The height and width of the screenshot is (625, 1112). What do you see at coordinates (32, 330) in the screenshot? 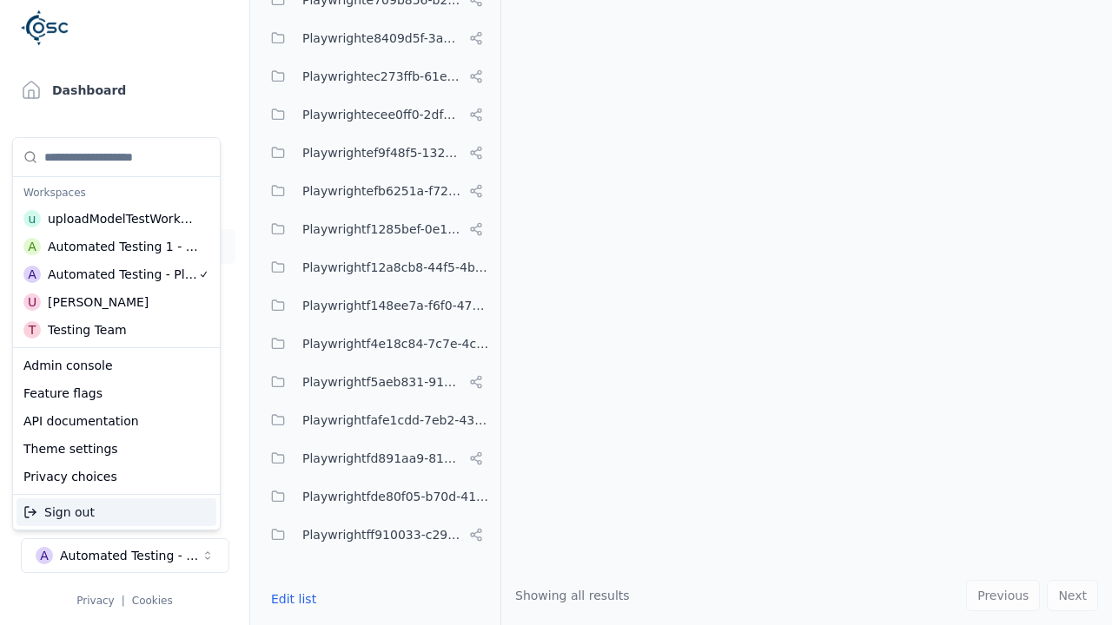
I see `div: T` at bounding box center [32, 330].